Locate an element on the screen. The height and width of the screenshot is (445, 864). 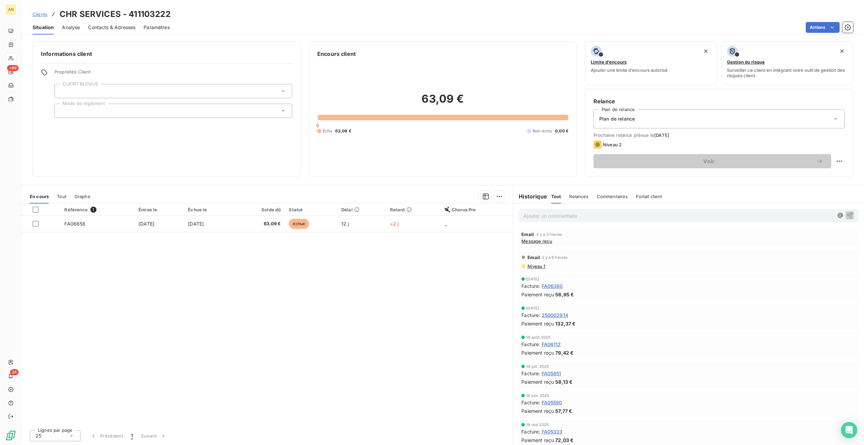
span: Commentaires is located at coordinates (612, 196).